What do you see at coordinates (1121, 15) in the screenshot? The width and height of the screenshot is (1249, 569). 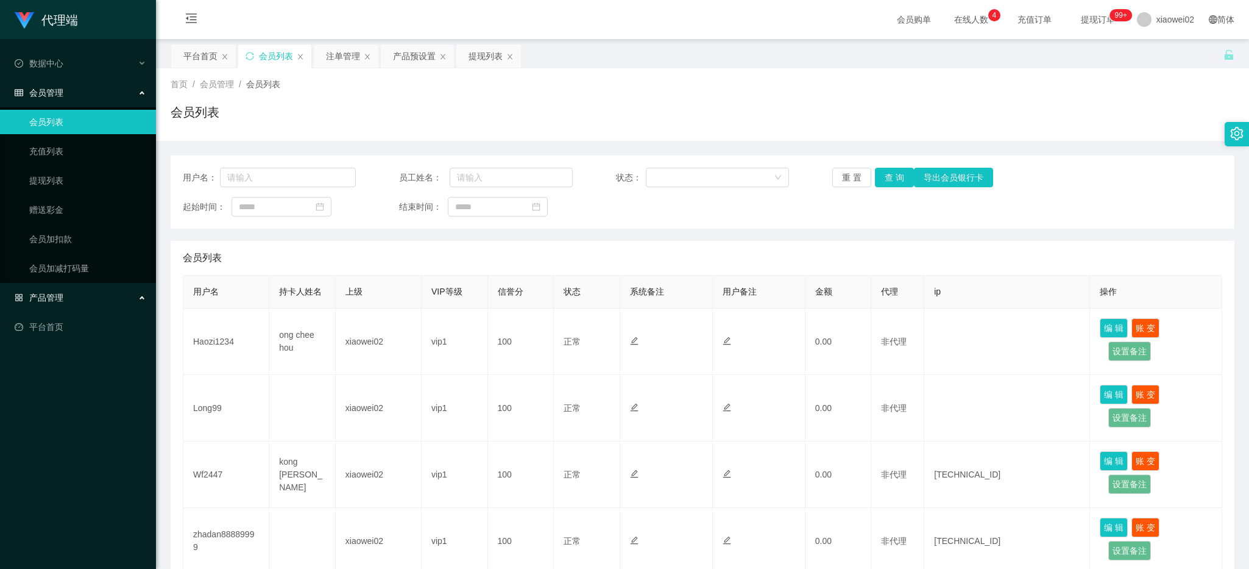 I see `sup: 1198` at bounding box center [1121, 15].